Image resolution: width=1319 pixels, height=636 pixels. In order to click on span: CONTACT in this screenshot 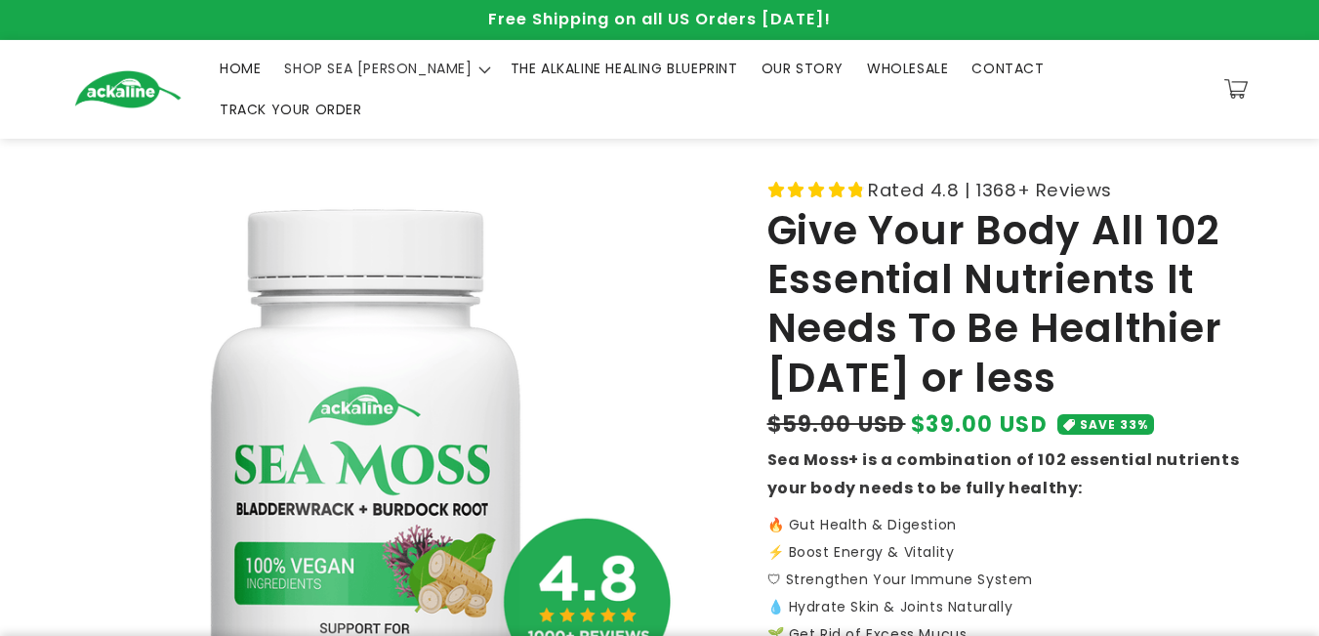, I will do `click(1008, 68)`.